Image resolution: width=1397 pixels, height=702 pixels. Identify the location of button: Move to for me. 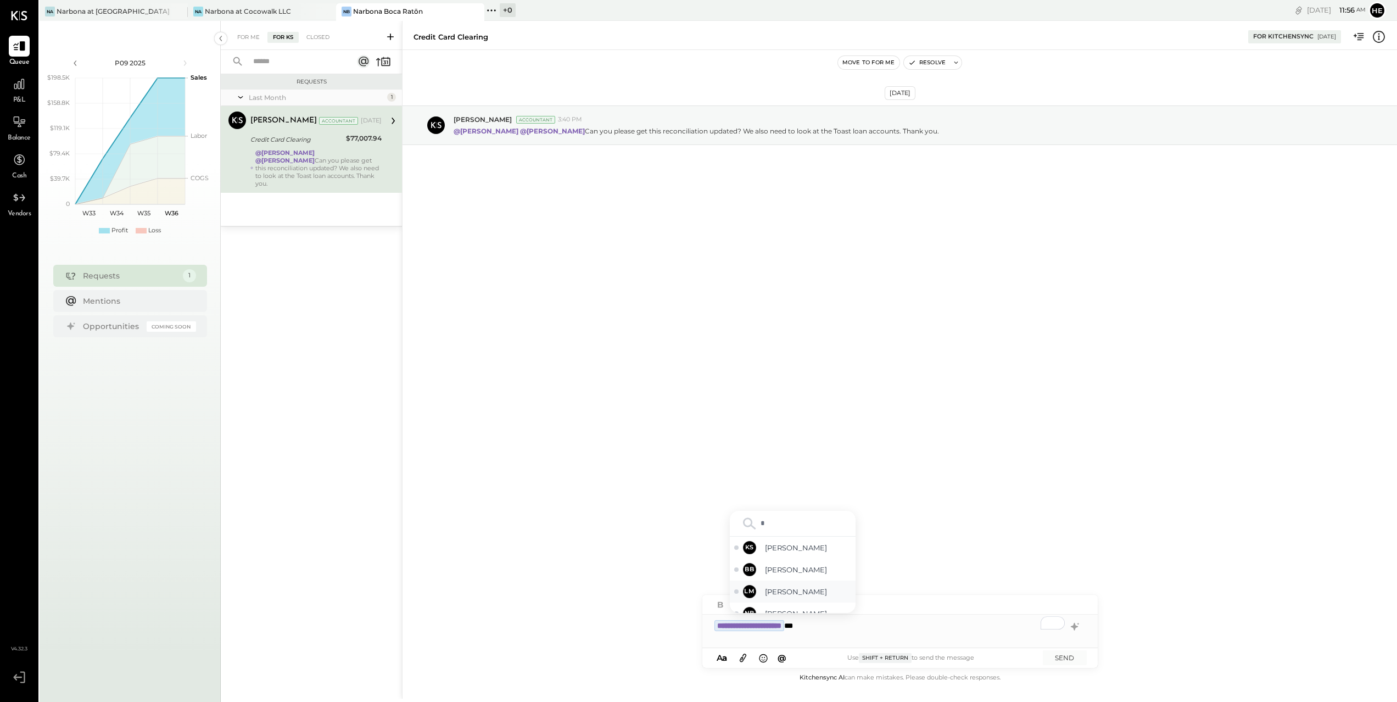
(869, 63).